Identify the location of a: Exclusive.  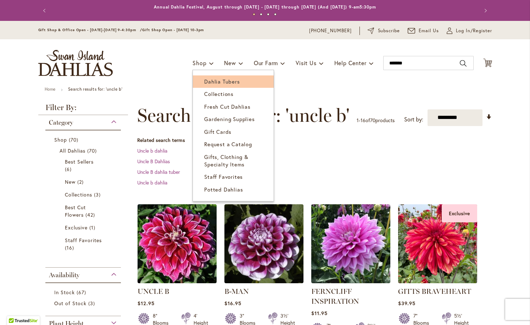
(84, 227).